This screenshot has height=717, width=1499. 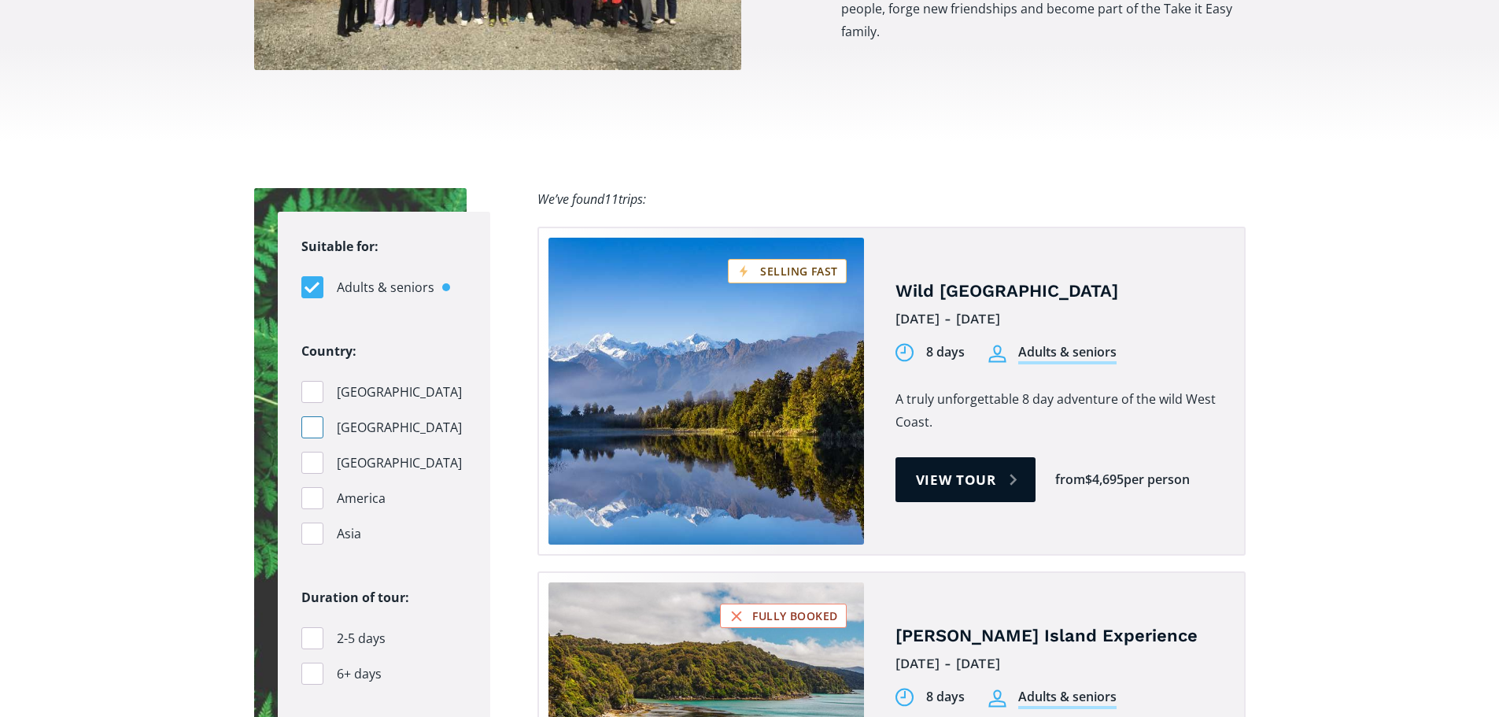 I want to click on span: Asia, so click(x=349, y=534).